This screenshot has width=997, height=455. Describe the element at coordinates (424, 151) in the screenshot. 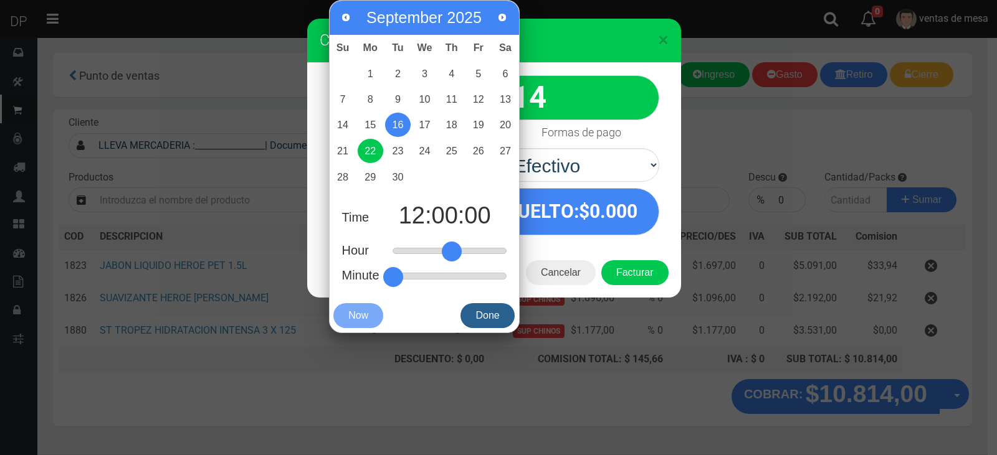

I see `a: 24` at that location.